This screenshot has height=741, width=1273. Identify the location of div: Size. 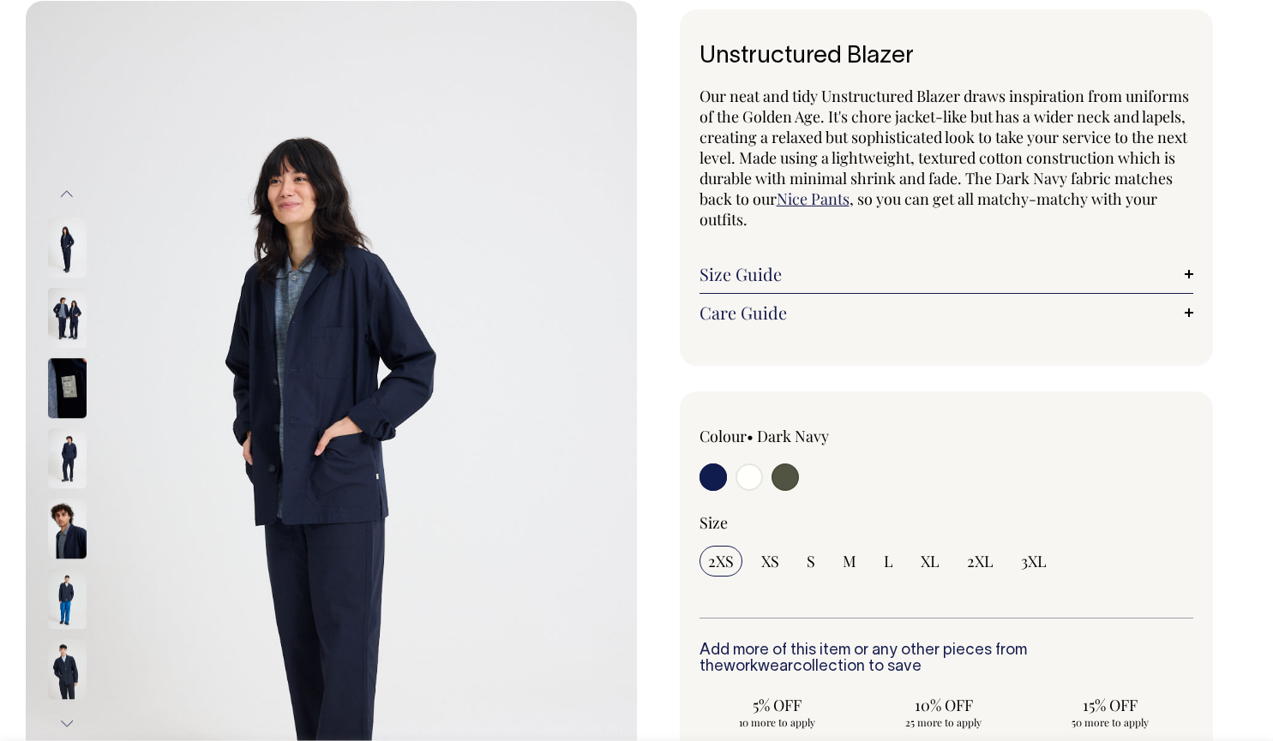
(946, 523).